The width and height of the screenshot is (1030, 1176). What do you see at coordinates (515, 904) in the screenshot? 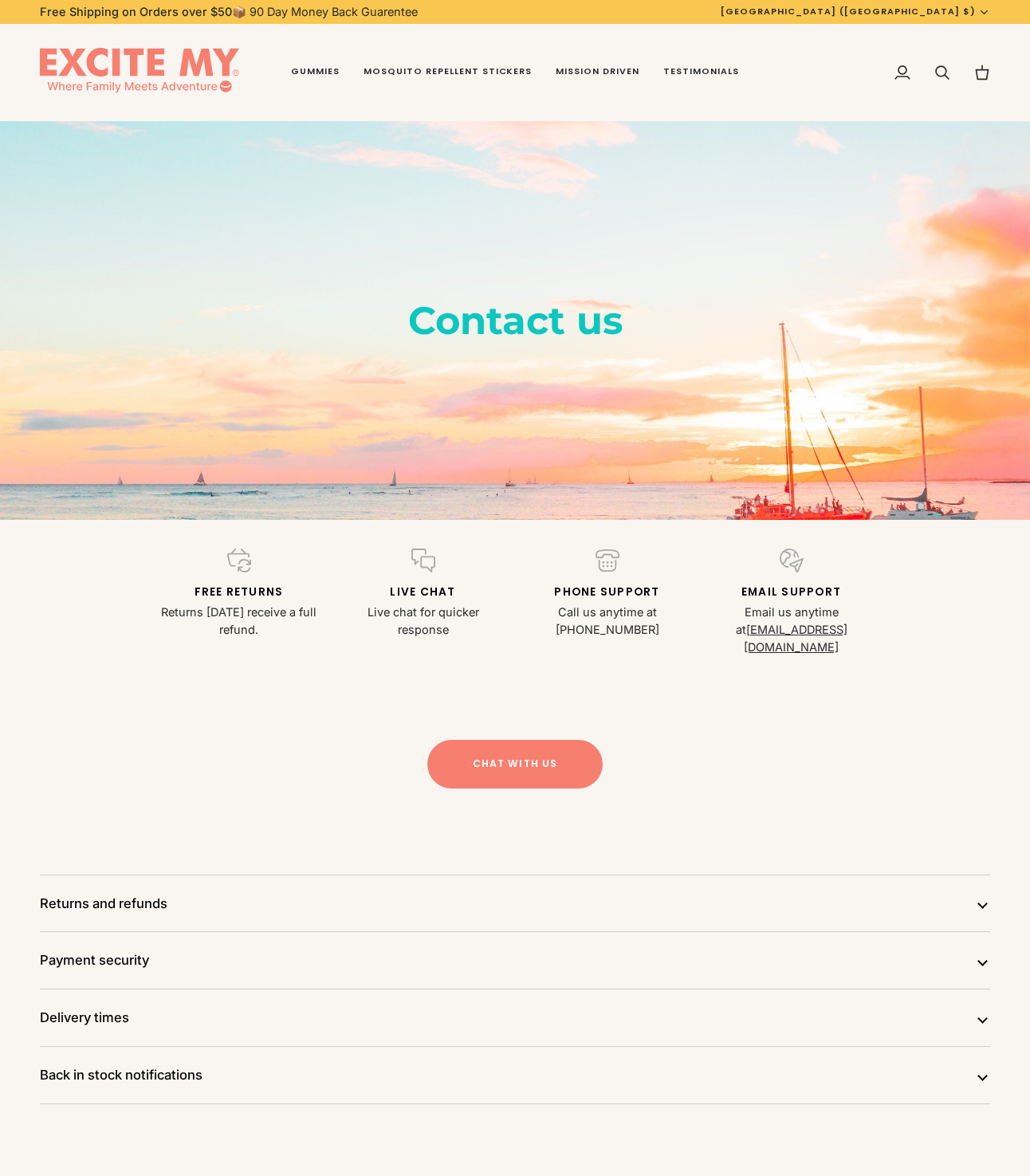
I see `button: Returns and refunds` at bounding box center [515, 904].